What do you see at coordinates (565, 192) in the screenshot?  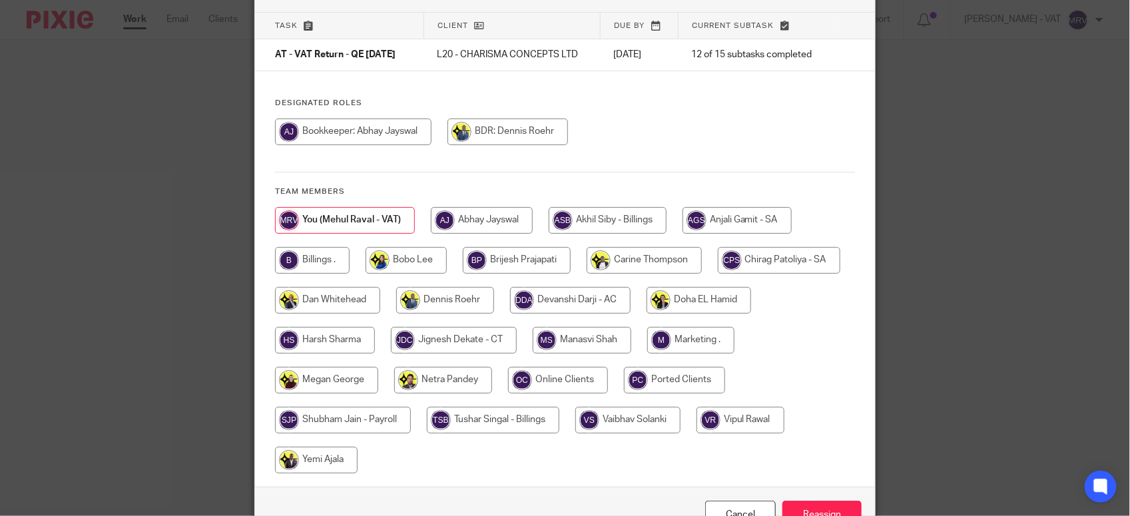 I see `h4: Team members` at bounding box center [565, 192].